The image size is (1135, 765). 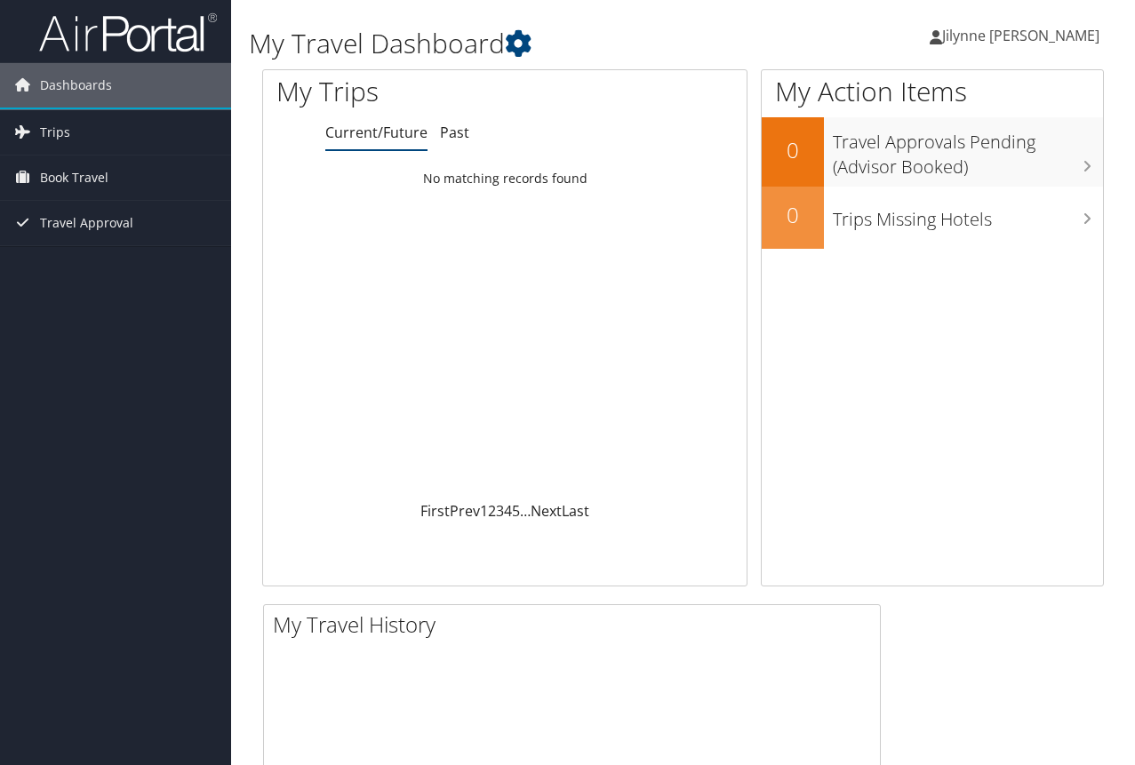 What do you see at coordinates (515, 511) in the screenshot?
I see `a: 5` at bounding box center [515, 511].